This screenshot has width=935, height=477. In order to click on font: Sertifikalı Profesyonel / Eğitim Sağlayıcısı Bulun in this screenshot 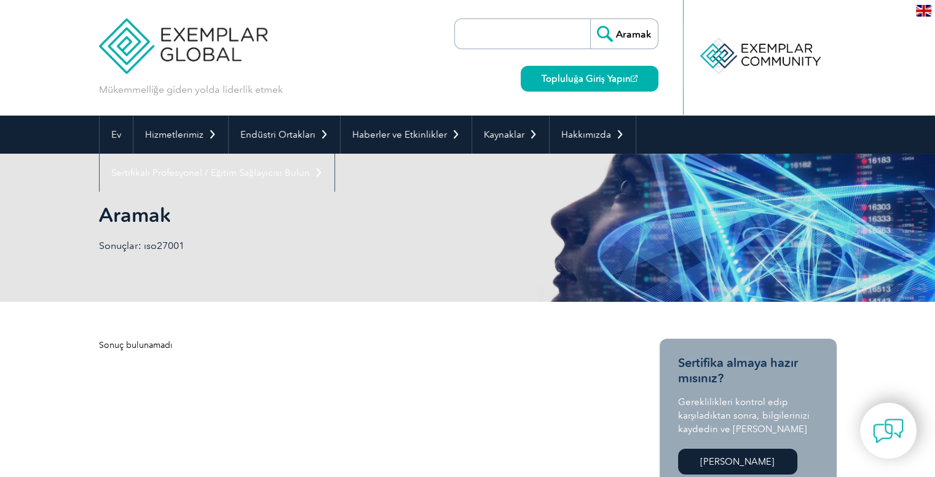, I will do `click(210, 173)`.